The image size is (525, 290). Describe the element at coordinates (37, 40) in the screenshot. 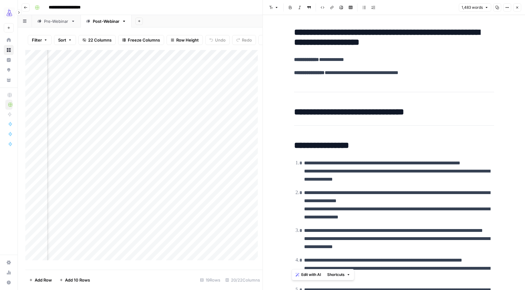

I see `span: Filter` at that location.